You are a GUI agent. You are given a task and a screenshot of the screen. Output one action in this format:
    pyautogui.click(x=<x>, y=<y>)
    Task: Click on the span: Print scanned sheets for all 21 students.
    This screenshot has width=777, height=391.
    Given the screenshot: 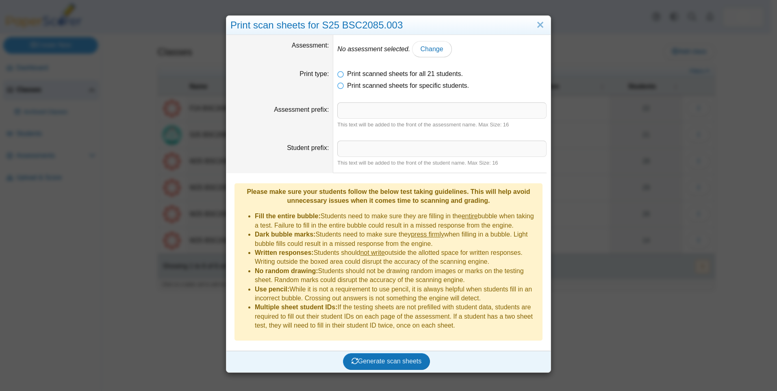 What is the action you would take?
    pyautogui.click(x=405, y=74)
    